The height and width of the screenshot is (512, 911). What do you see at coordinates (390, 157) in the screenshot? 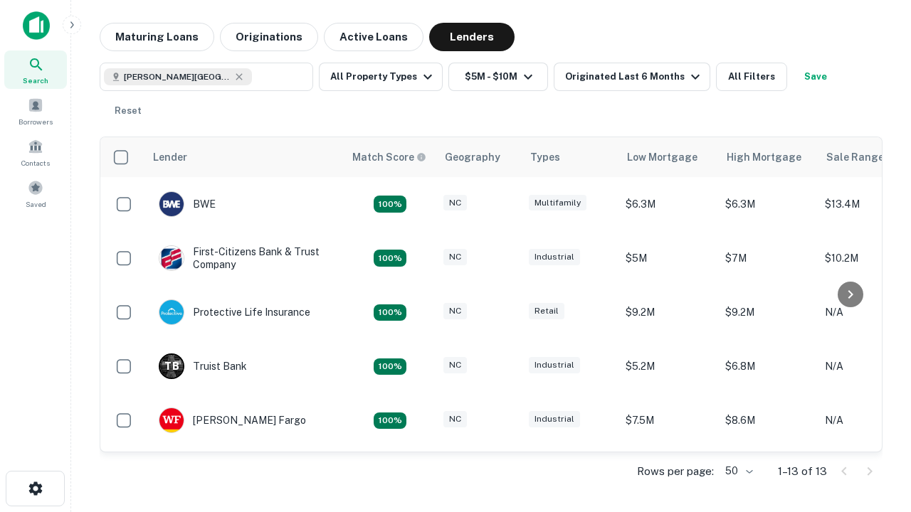
I see `th: Capitalize uses an advanced AI algorithm to match your search with the best lender. The match sco...` at bounding box center [390, 157].